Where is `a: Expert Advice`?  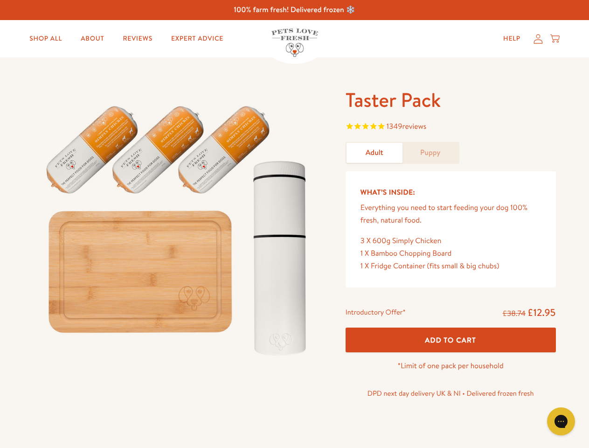 a: Expert Advice is located at coordinates (197, 39).